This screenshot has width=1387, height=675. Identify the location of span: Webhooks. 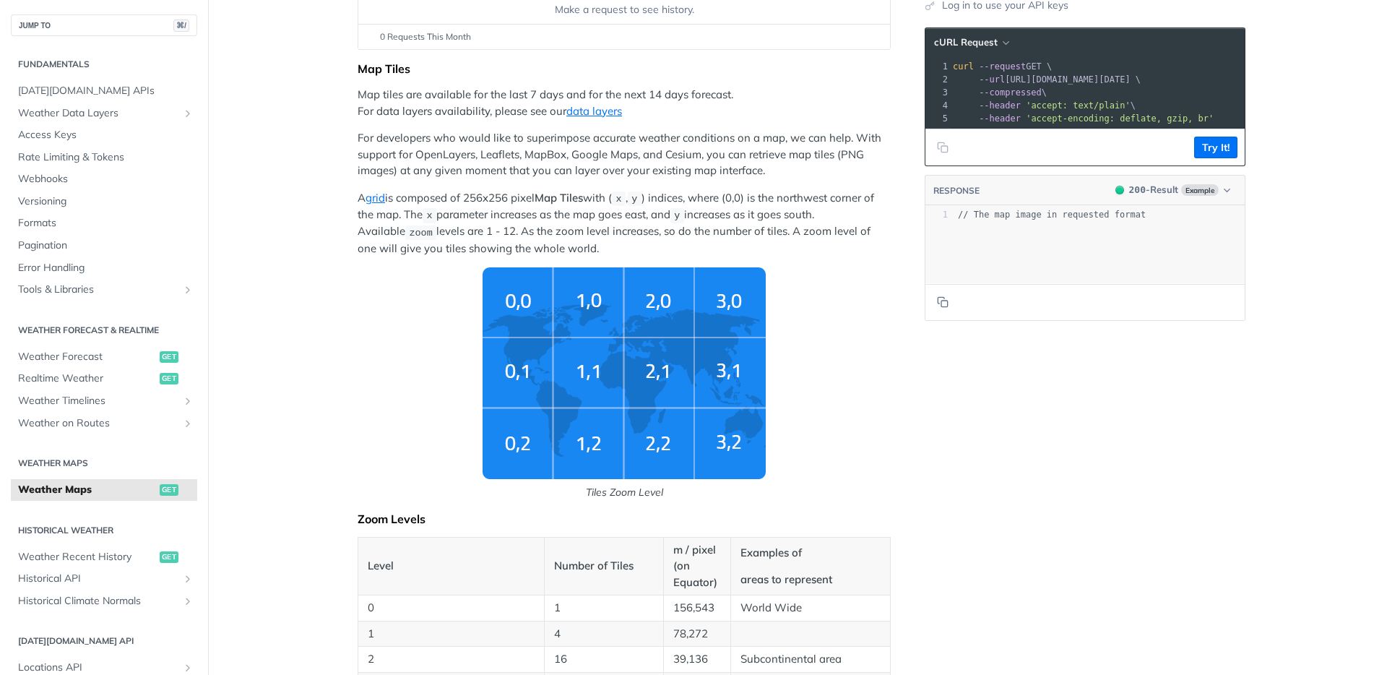
(105, 179).